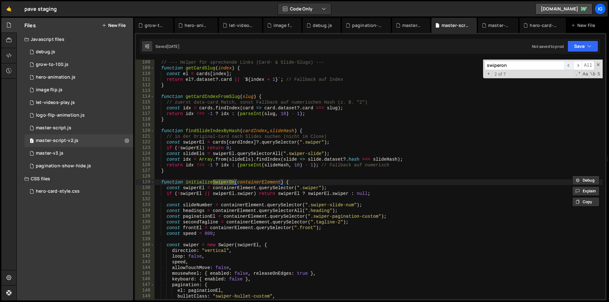  I want to click on h2: Files, so click(30, 25).